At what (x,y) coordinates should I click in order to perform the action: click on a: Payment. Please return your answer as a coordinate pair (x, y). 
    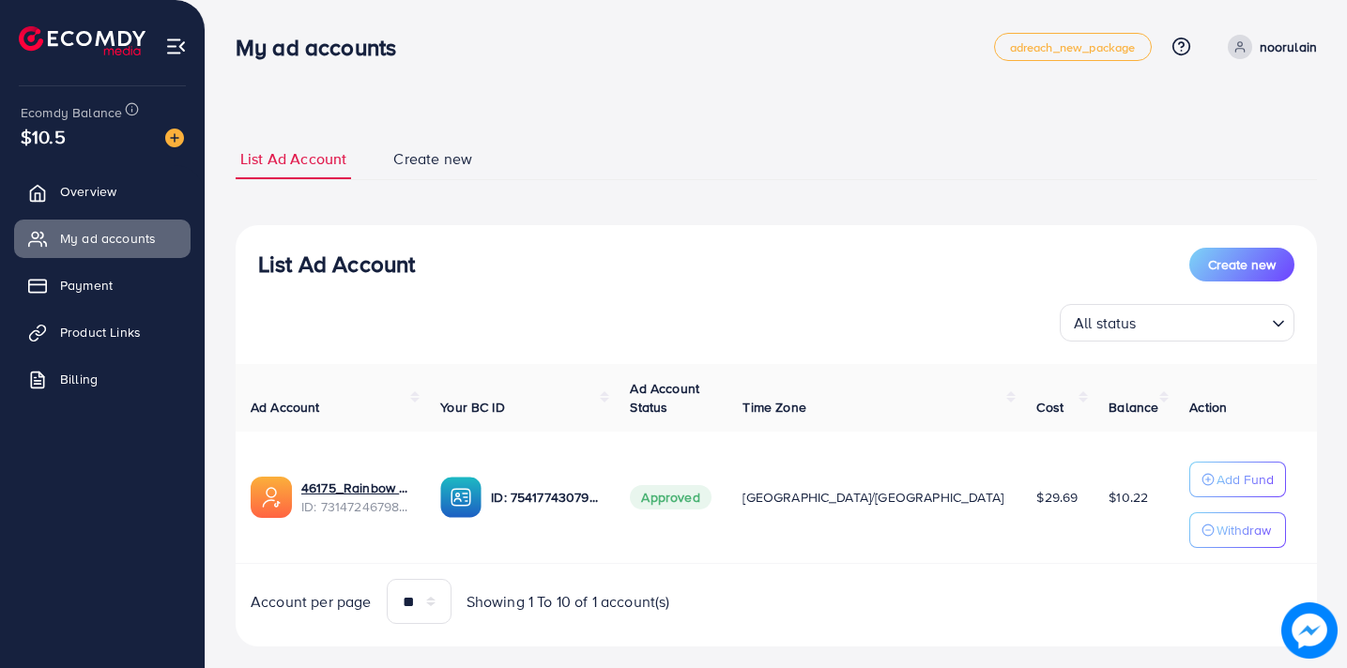
    Looking at the image, I should click on (102, 285).